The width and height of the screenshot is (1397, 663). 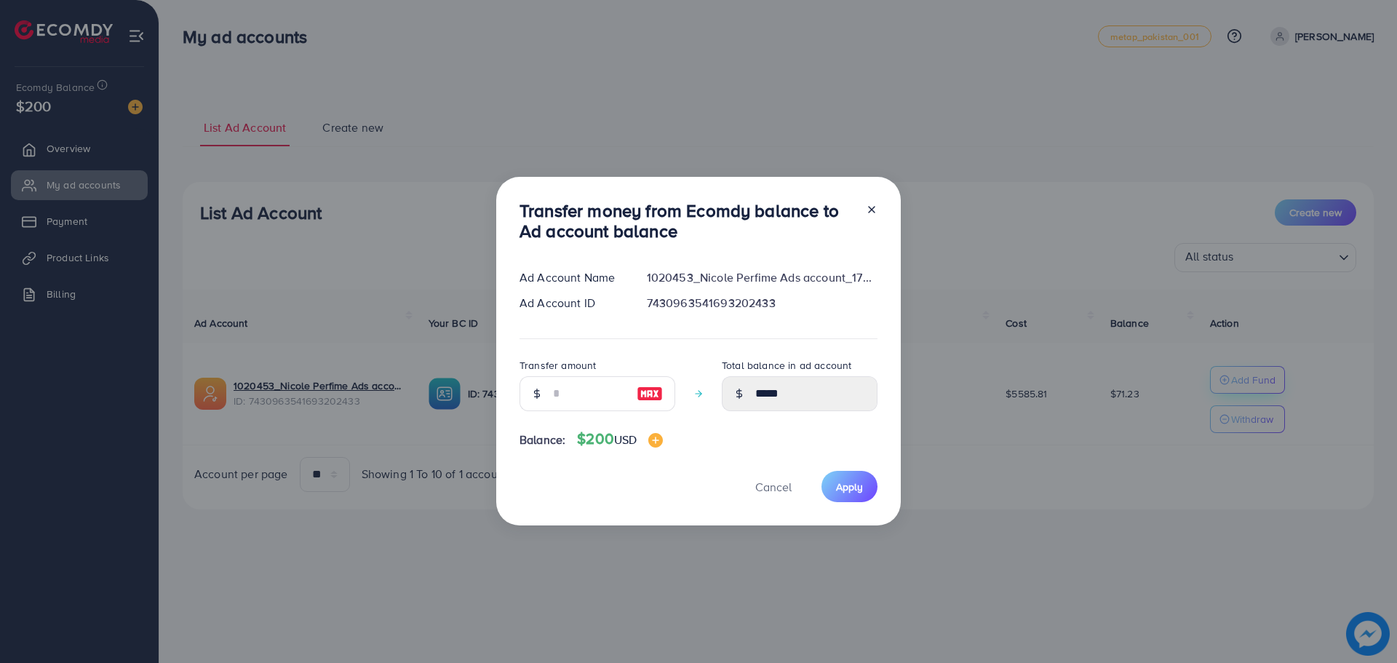 I want to click on span: Apply, so click(x=849, y=487).